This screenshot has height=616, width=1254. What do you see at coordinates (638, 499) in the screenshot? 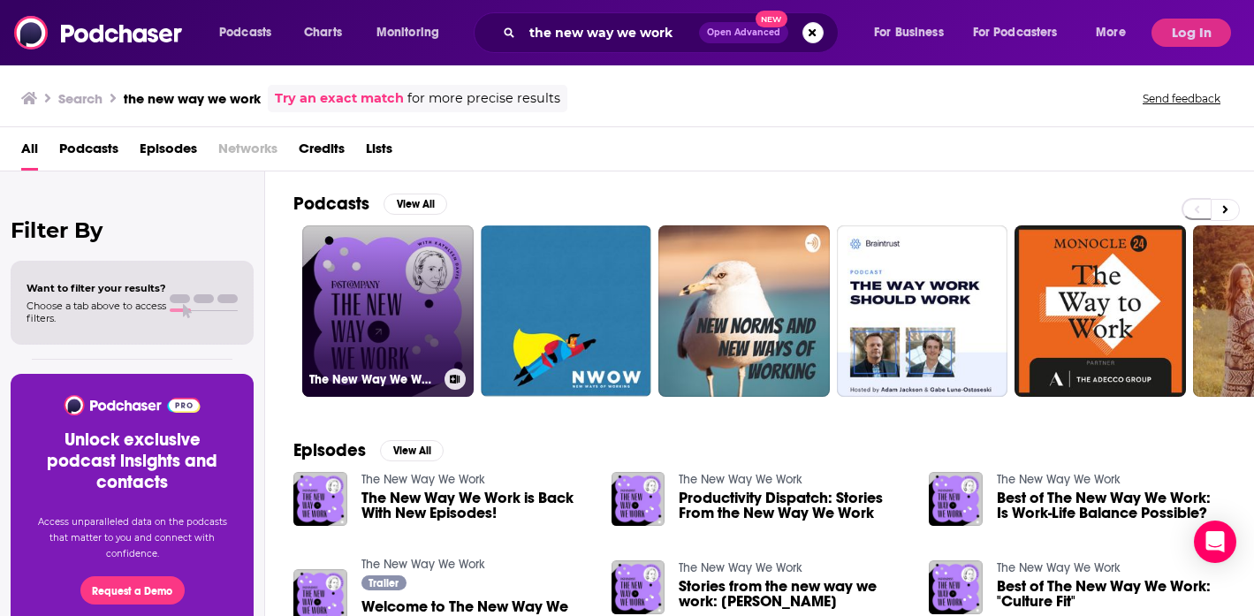
I see `img: Productivity Dispatch: Stories From the New Way We Work` at bounding box center [638, 499].